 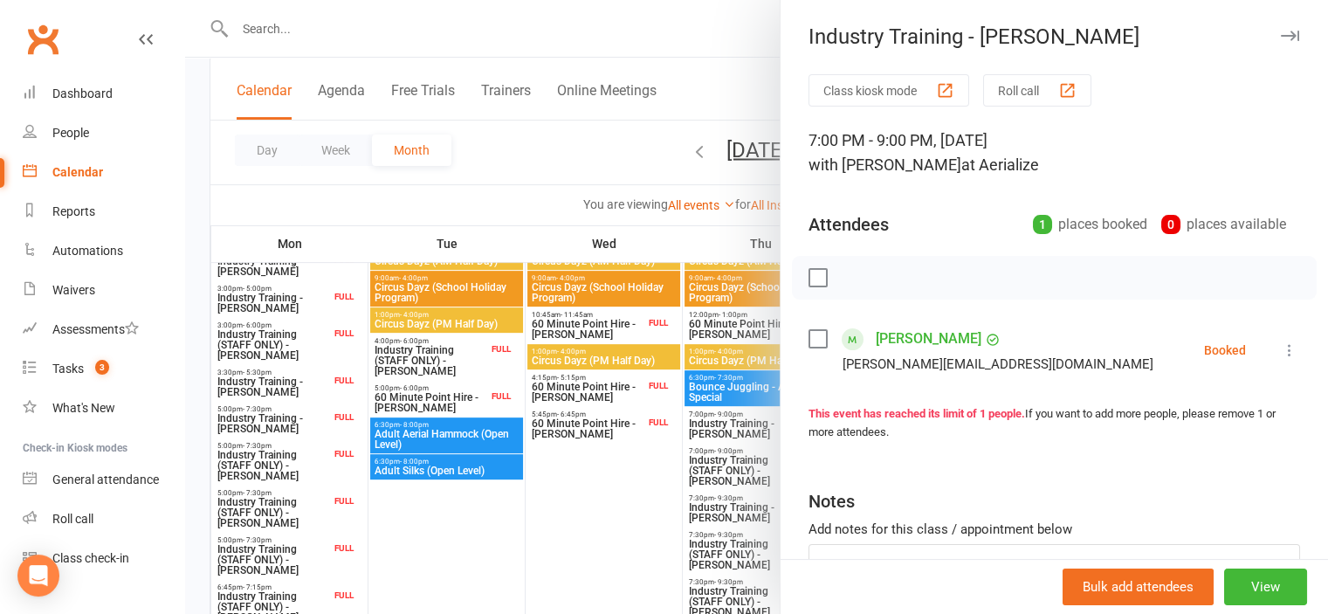 What do you see at coordinates (73, 211) in the screenshot?
I see `div: Reports` at bounding box center [73, 211].